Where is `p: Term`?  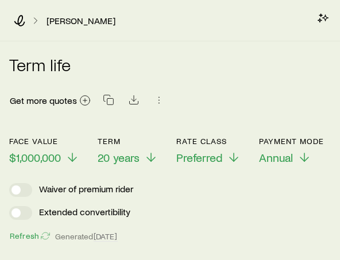 p: Term is located at coordinates (127, 141).